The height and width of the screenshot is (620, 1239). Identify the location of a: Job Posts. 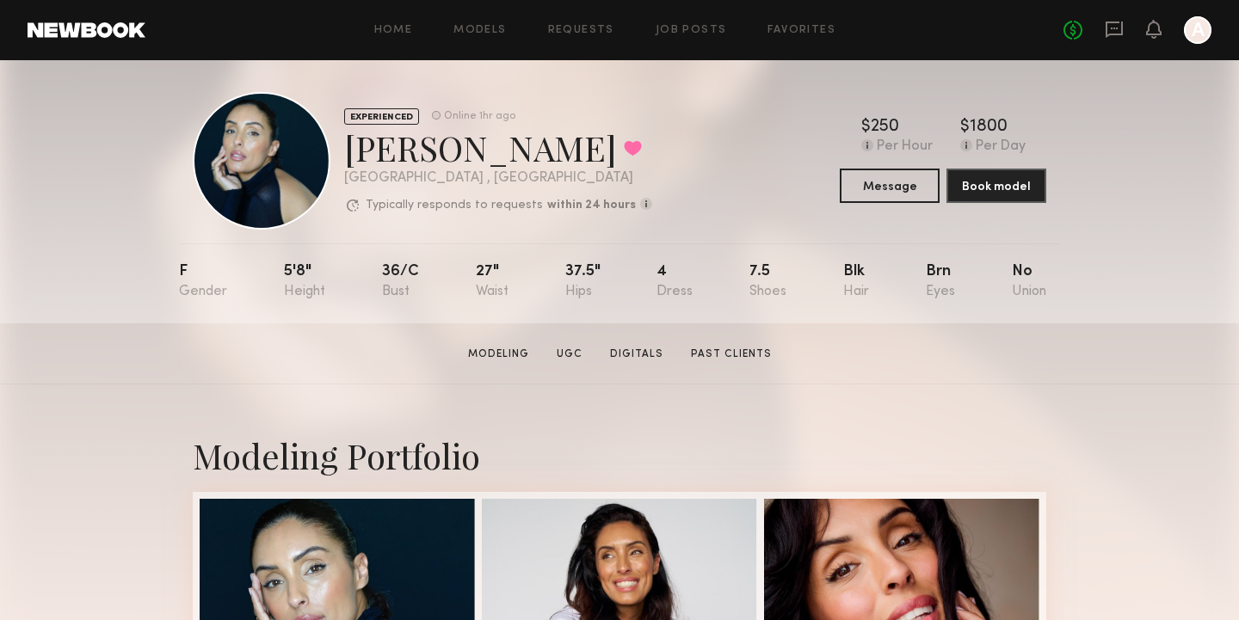
(691, 30).